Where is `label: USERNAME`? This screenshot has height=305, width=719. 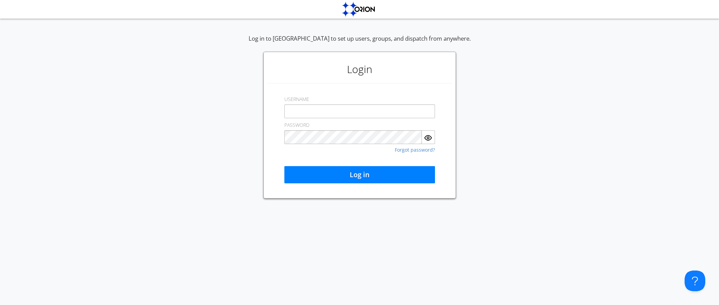
label: USERNAME is located at coordinates (297, 99).